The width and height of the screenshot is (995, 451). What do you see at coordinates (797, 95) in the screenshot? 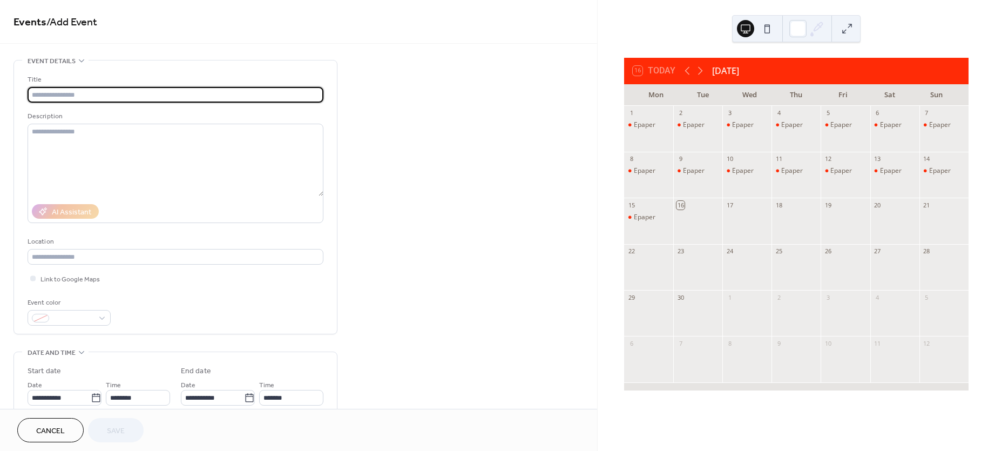
I see `div: Thu` at bounding box center [797, 95].